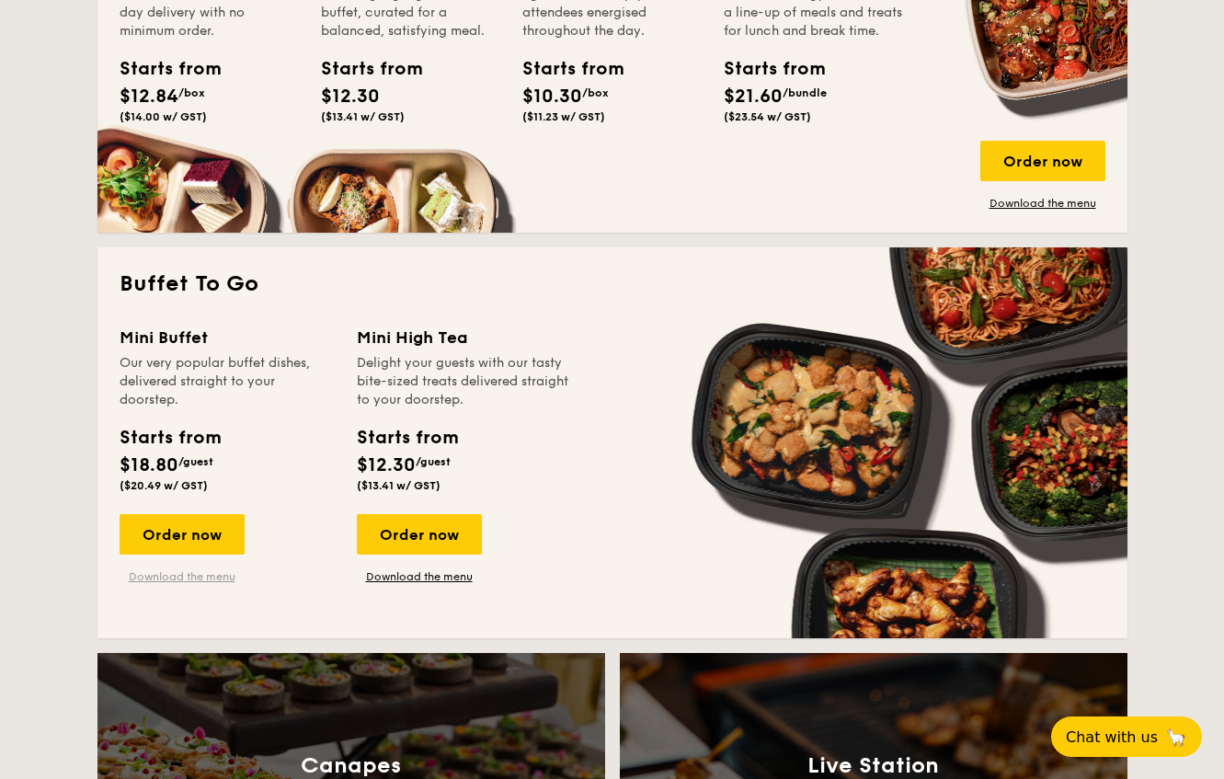 The width and height of the screenshot is (1224, 779). Describe the element at coordinates (1111, 736) in the screenshot. I see `span: Chat with us` at that location.